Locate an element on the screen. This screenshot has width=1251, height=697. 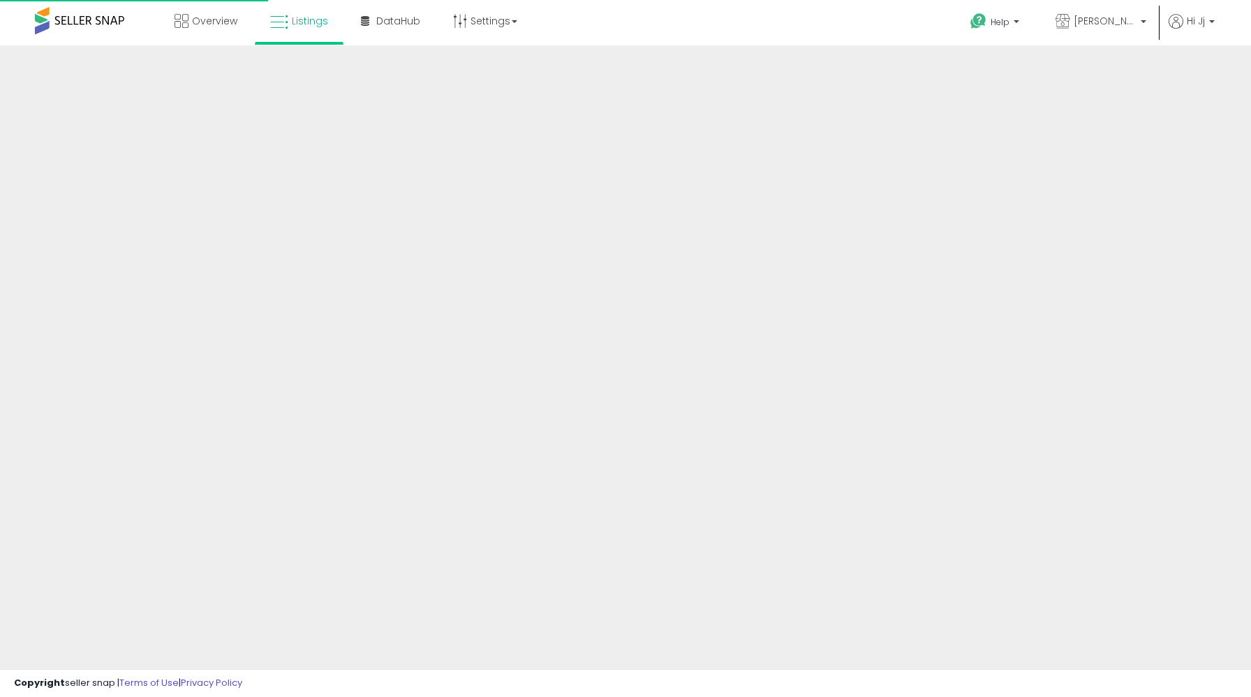
span: Overview is located at coordinates (214, 21).